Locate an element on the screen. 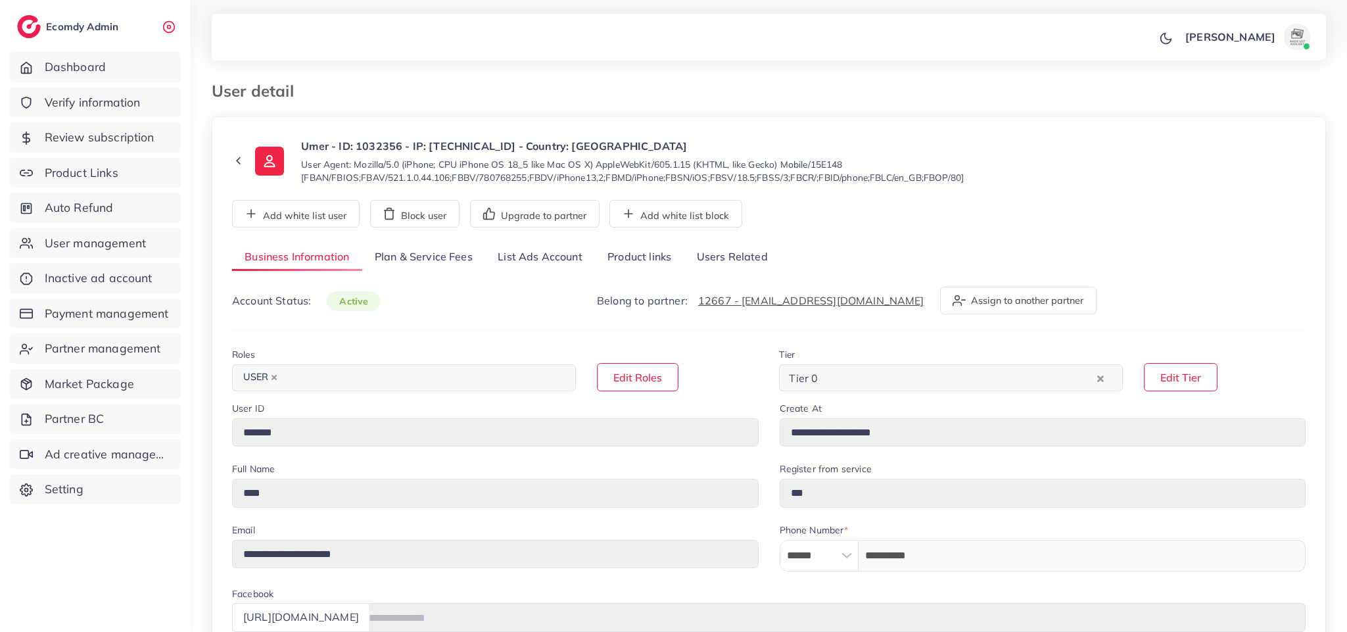 This screenshot has width=1347, height=632. a: Partner BC is located at coordinates (95, 419).